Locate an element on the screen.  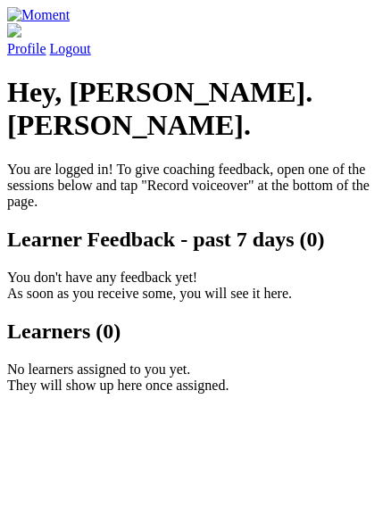
img: default_avatar-b4e2223d03051bc43aaaccfb402a43260a3f17acc7fafc1603fdf008d6cba3c9.png is located at coordinates (14, 30).